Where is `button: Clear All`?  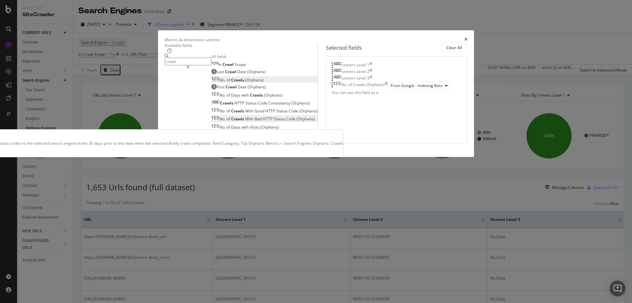 button: Clear All is located at coordinates (454, 48).